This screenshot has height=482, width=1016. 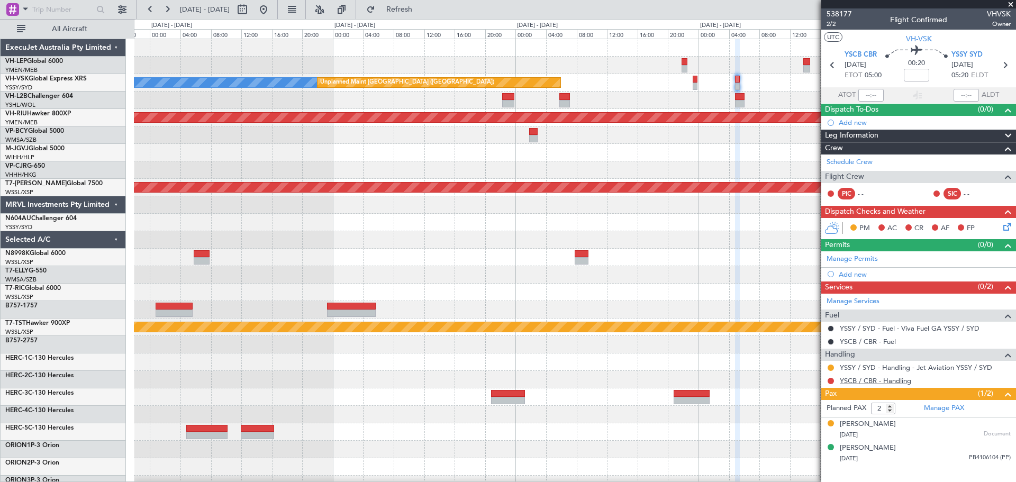 I want to click on span: B757-2, so click(x=16, y=341).